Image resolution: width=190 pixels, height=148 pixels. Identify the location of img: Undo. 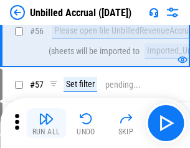
(86, 119).